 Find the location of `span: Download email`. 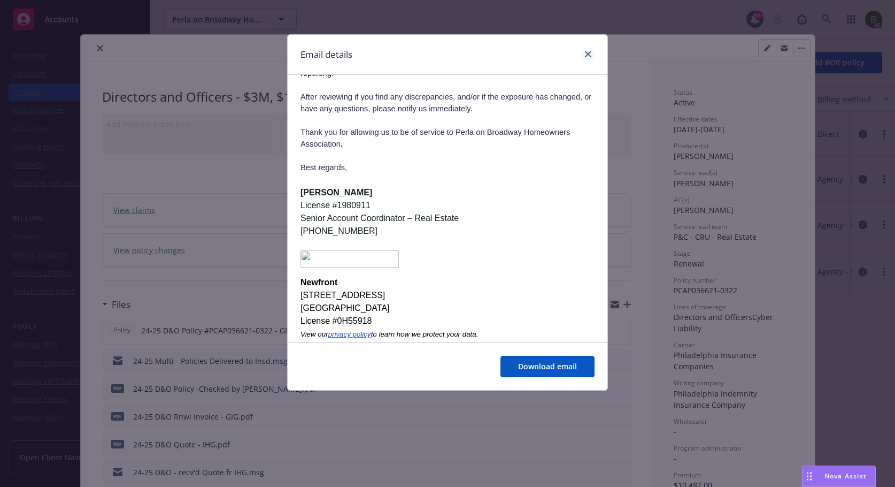

span: Download email is located at coordinates (548, 366).